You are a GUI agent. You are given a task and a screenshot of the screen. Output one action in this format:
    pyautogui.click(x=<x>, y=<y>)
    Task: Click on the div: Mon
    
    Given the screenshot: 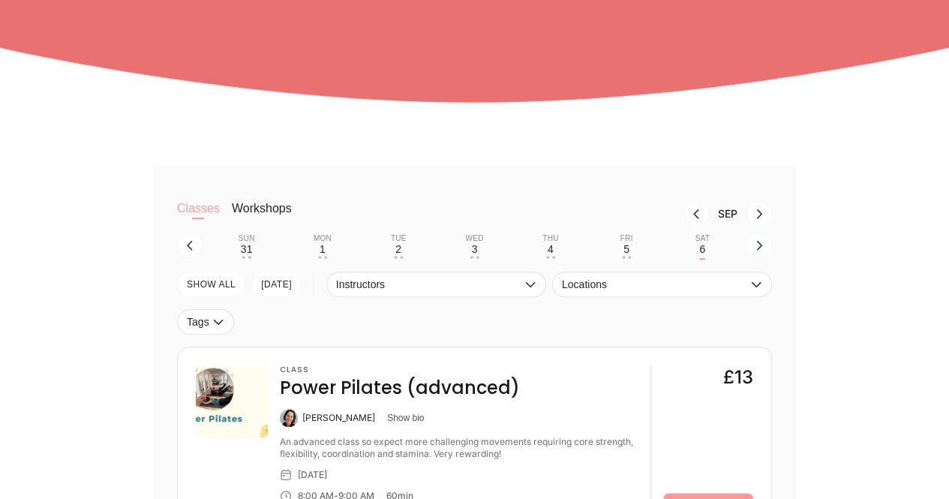 What is the action you would take?
    pyautogui.click(x=323, y=239)
    